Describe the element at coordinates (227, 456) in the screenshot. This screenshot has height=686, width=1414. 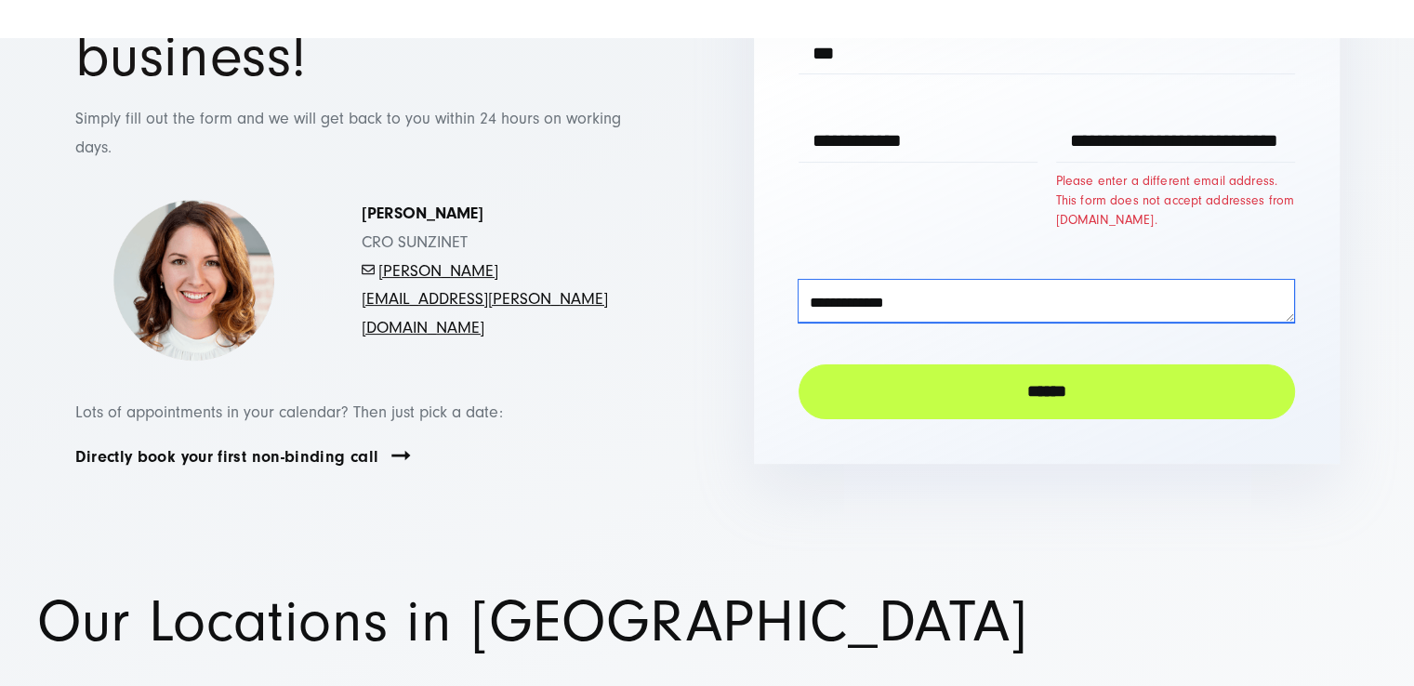
I see `a: Directly book your first non-binding call` at that location.